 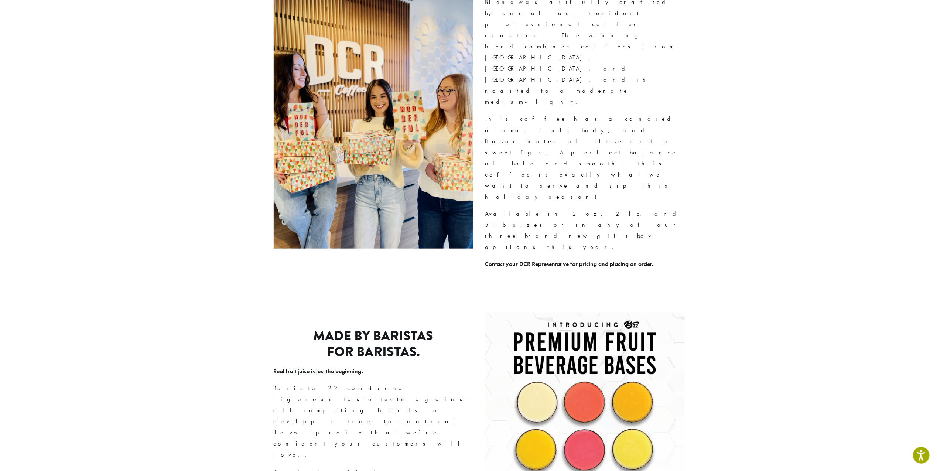 I want to click on p: Barista 22 conducted rigorous taste tests against all competing brands to develop a true-to-natur..., so click(x=374, y=422).